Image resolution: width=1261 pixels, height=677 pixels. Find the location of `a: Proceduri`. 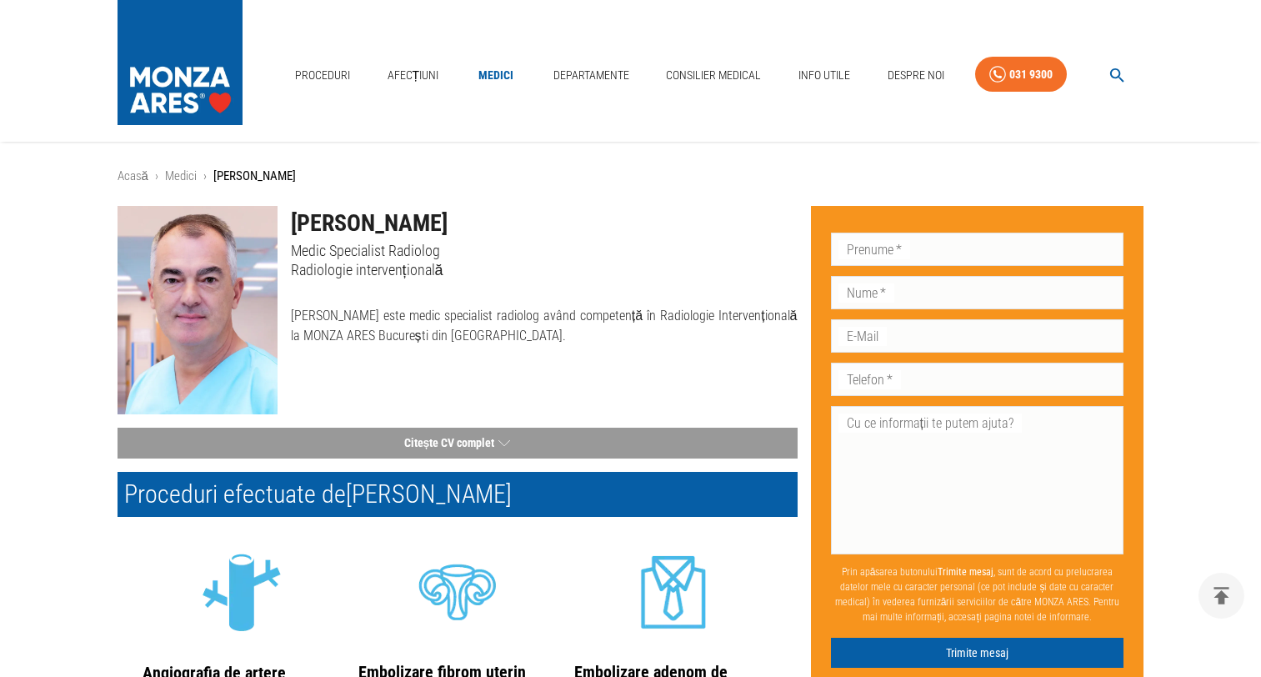

a: Proceduri is located at coordinates (322, 75).